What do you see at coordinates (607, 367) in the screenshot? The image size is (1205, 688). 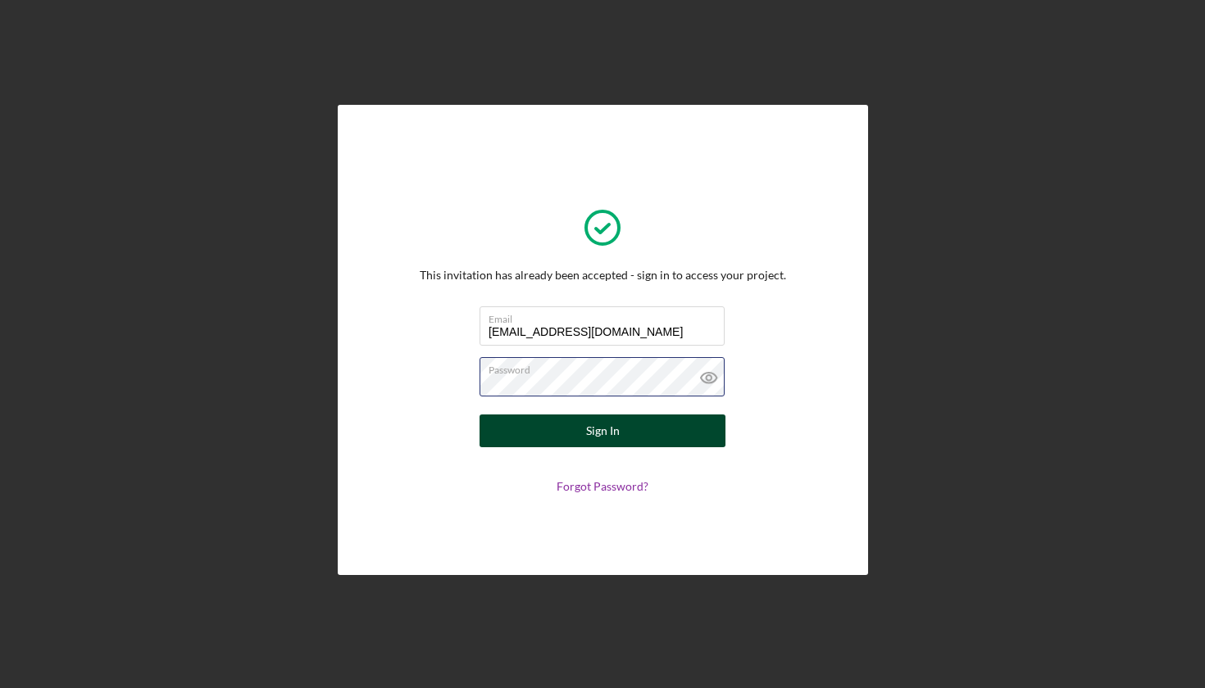 I see `label: Password` at bounding box center [607, 367].